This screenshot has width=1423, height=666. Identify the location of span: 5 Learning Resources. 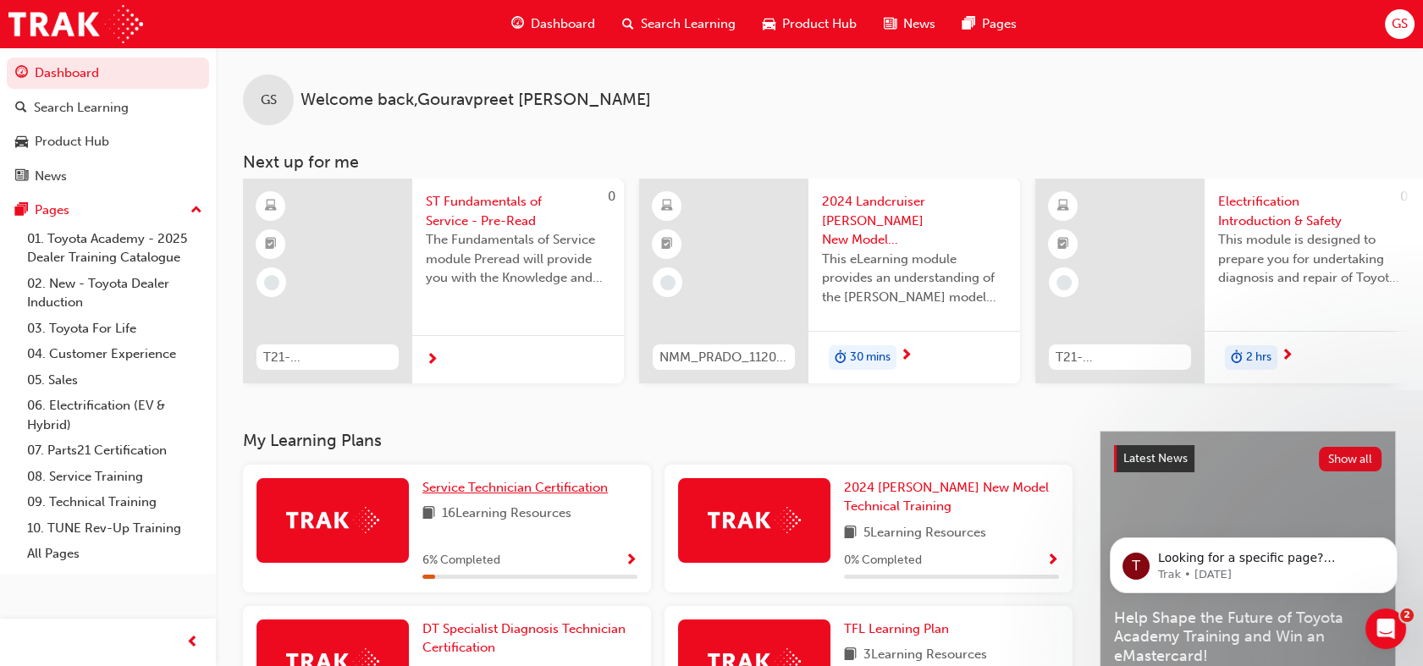
(925, 533).